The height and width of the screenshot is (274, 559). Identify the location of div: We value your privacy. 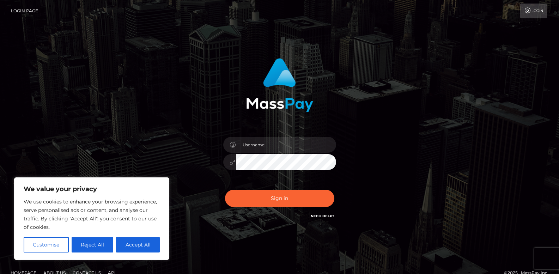
(92, 219).